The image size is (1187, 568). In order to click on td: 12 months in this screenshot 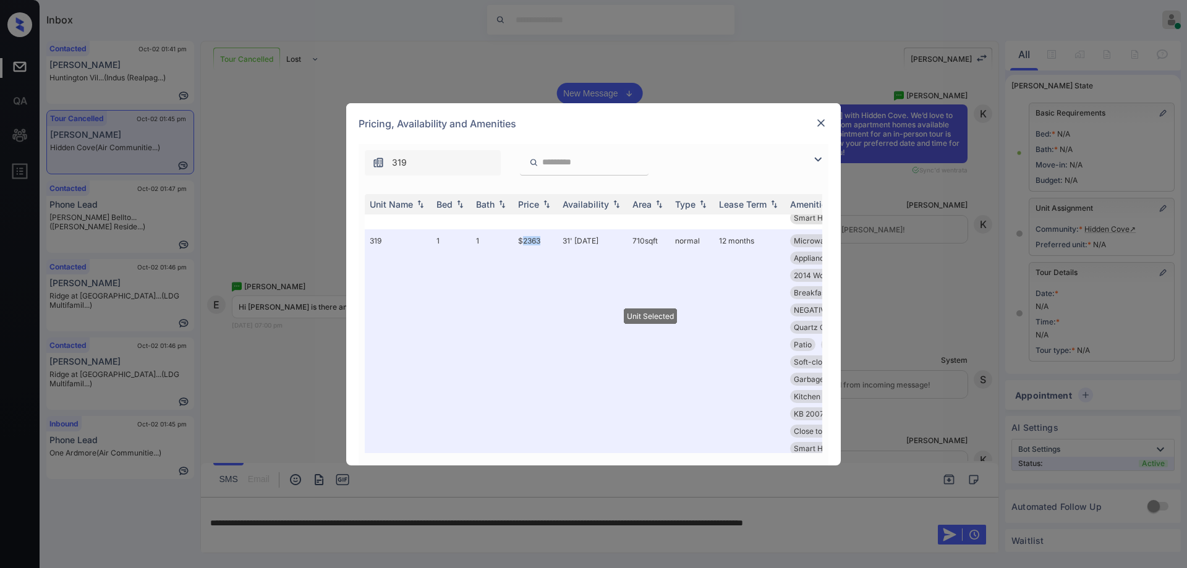, I will do `click(749, 344)`.